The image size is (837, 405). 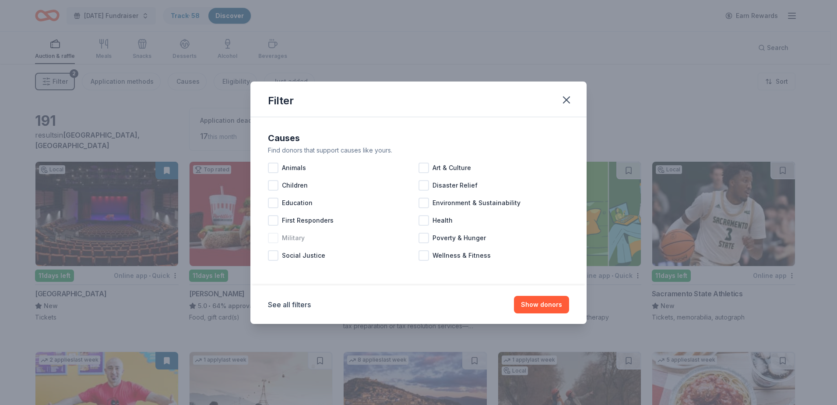 What do you see at coordinates (452, 168) in the screenshot?
I see `span: Art & Culture` at bounding box center [452, 168].